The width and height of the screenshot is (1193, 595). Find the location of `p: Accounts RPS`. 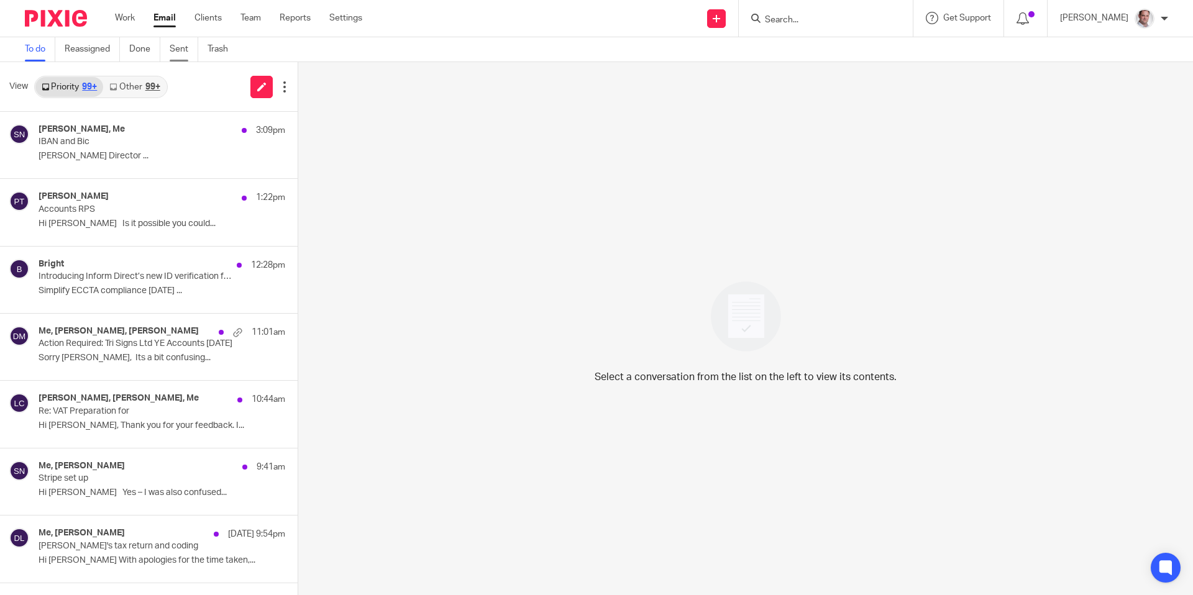

p: Accounts RPS is located at coordinates (137, 209).